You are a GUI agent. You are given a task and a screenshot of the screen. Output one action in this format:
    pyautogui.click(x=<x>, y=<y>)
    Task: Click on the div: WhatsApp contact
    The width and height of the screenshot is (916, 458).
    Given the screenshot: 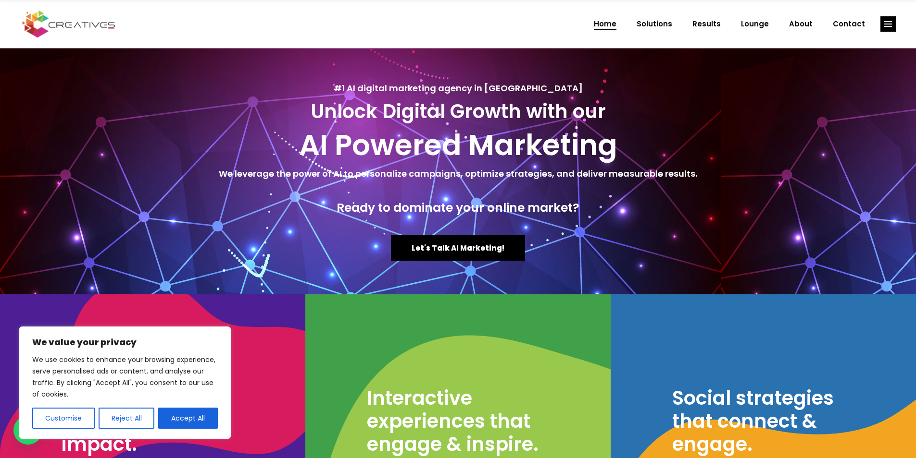 What is the action you would take?
    pyautogui.click(x=28, y=431)
    